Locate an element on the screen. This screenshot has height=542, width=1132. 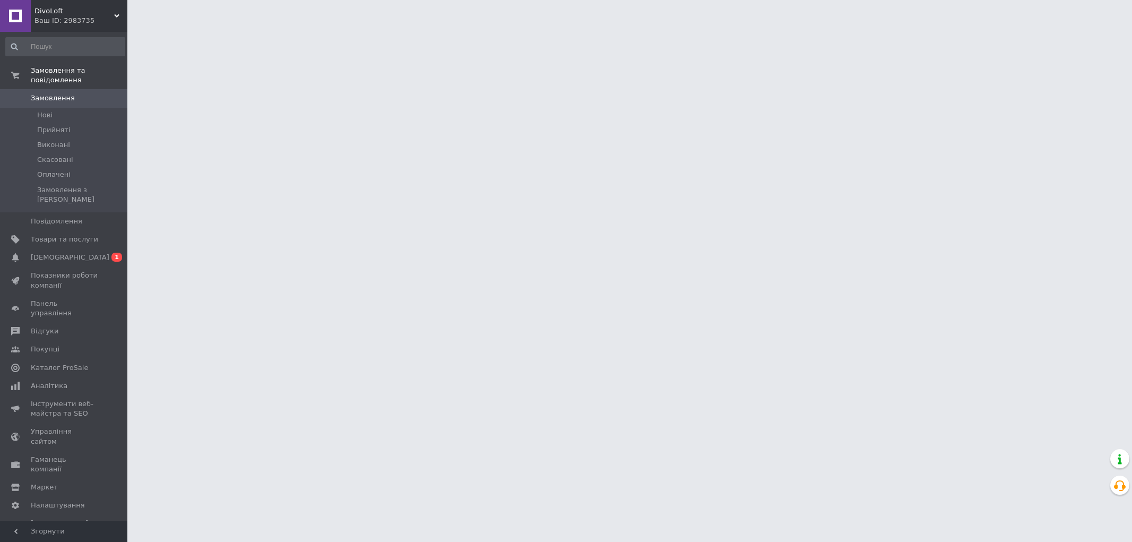
span: Показники роботи компанії is located at coordinates (64, 280).